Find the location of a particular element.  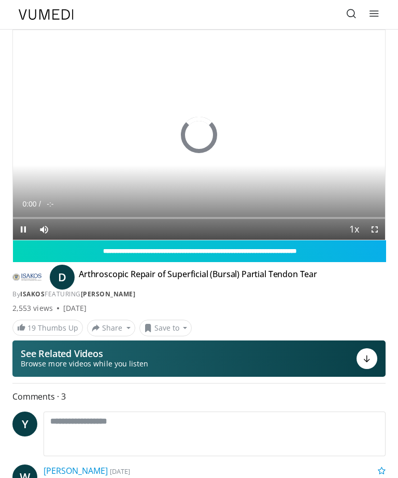

button: Pause is located at coordinates (23, 229).